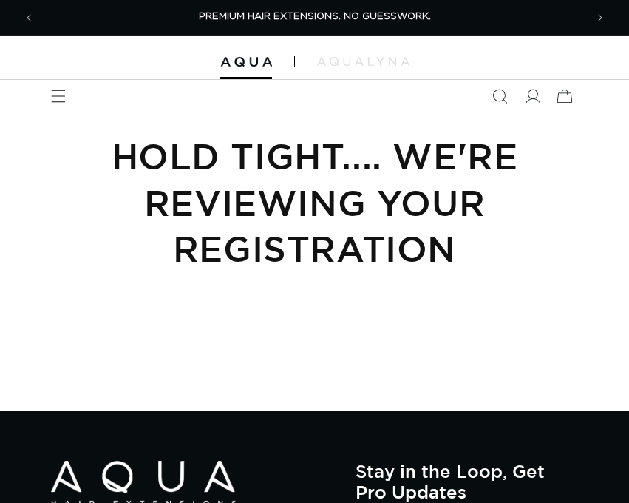 The height and width of the screenshot is (503, 629). Describe the element at coordinates (29, 18) in the screenshot. I see `button: Previous announcement` at that location.